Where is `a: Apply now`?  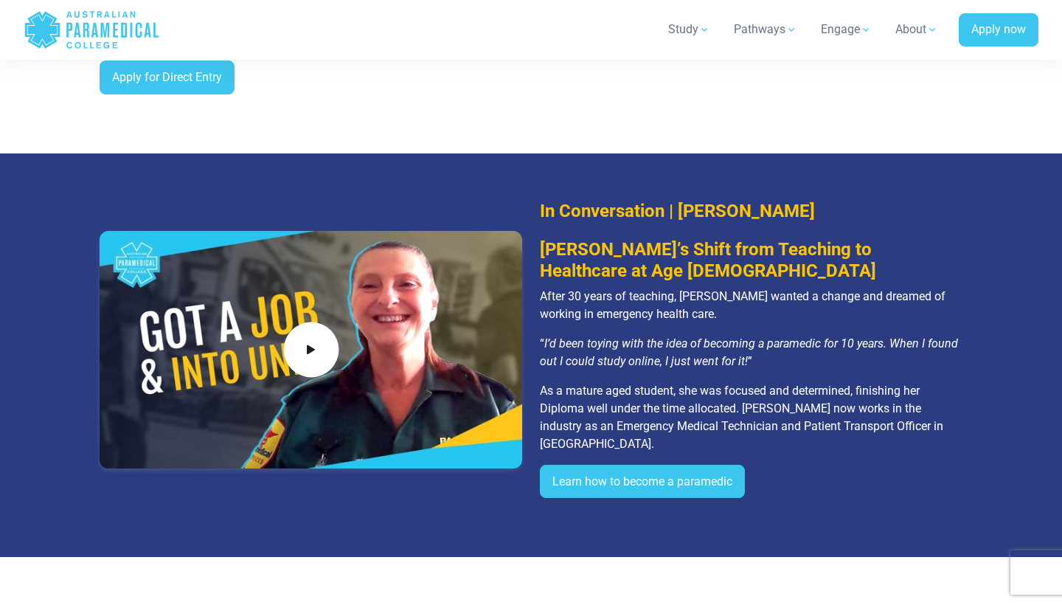
a: Apply now is located at coordinates (999, 30).